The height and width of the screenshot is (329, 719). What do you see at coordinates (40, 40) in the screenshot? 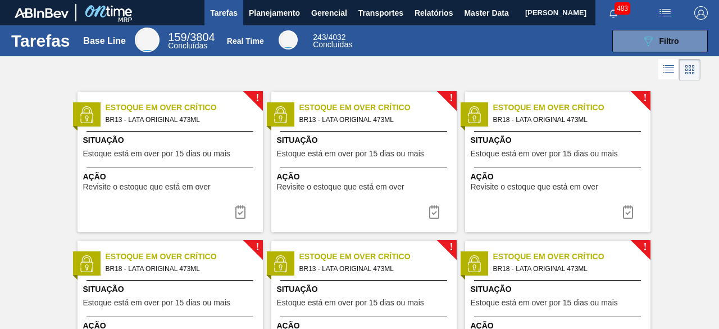
I see `h1: Tarefas` at bounding box center [40, 40].